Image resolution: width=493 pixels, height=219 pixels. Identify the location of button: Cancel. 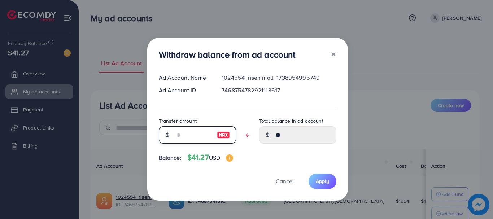
(285, 181).